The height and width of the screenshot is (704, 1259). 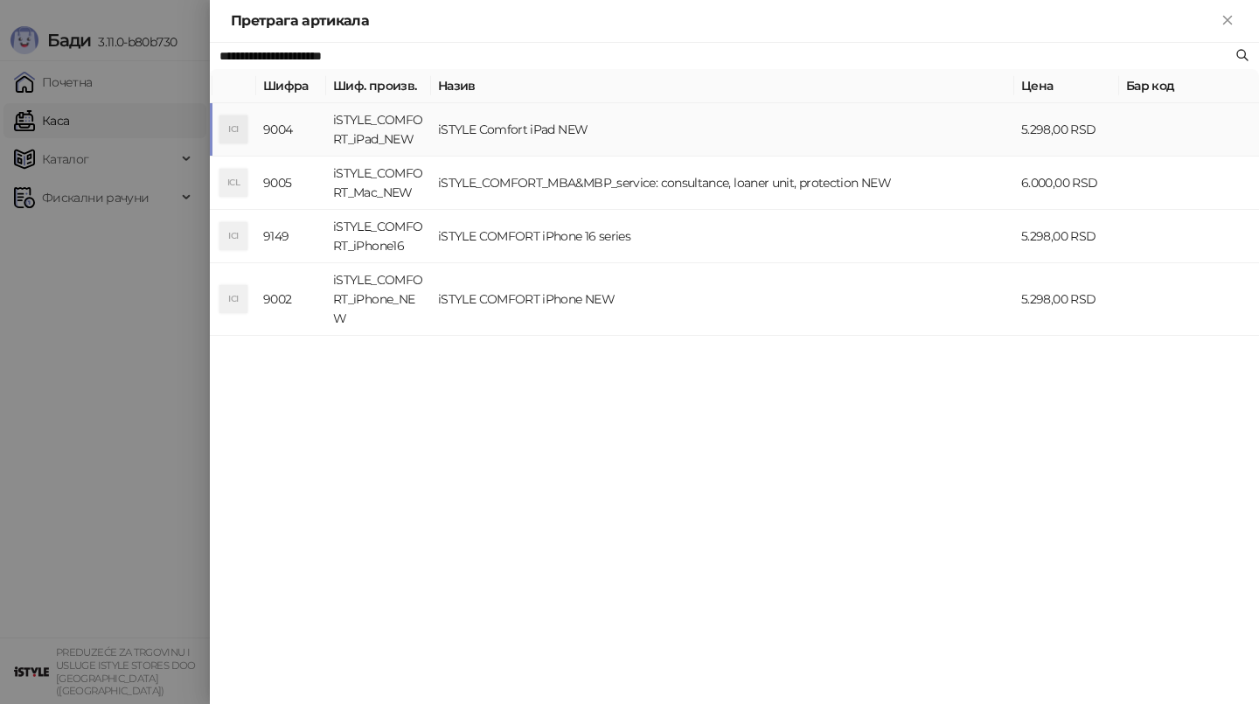 I want to click on td: 9004, so click(x=291, y=129).